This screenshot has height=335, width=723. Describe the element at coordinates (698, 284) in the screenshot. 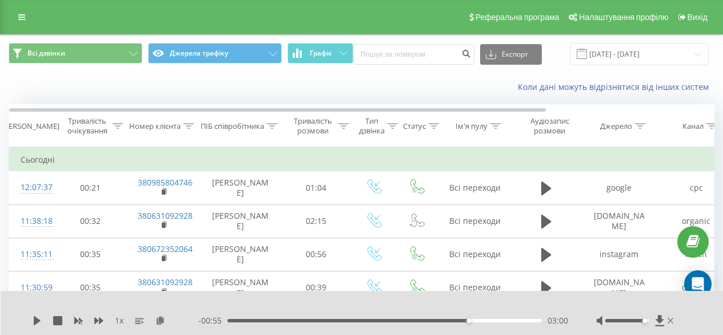

I see `div: Open Intercom Messenger` at that location.